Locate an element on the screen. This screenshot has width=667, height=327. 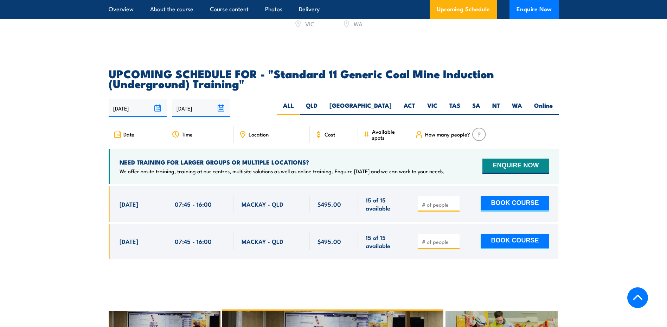
span: Location is located at coordinates (258, 134).